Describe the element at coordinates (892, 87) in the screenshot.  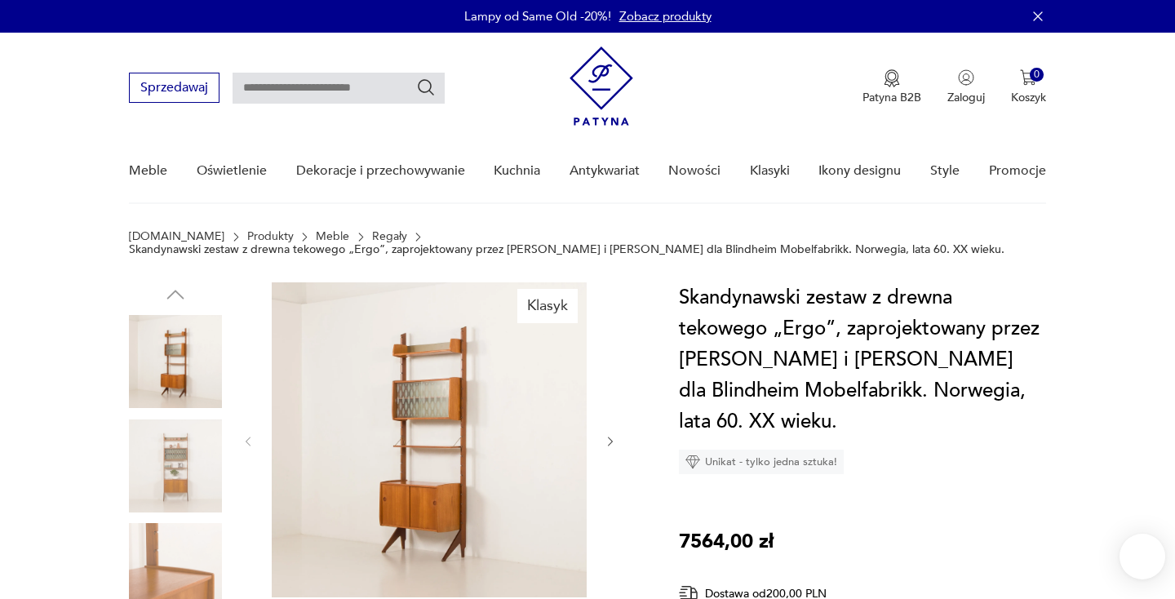
I see `button: Patyna B2B` at that location.